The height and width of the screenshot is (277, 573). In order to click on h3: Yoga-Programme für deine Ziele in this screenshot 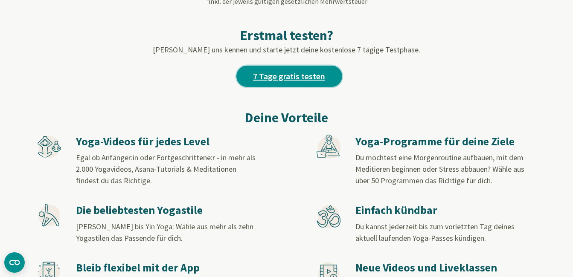, I will do `click(446, 142)`.